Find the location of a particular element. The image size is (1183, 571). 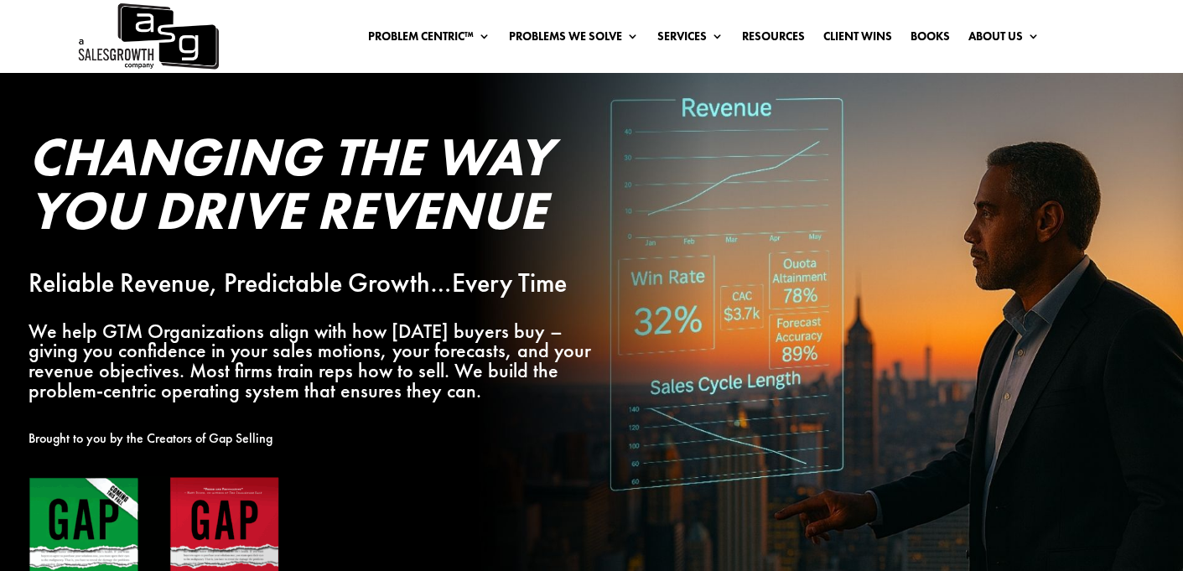

h2: Changing the Way You Drive Revenue is located at coordinates (320, 188).